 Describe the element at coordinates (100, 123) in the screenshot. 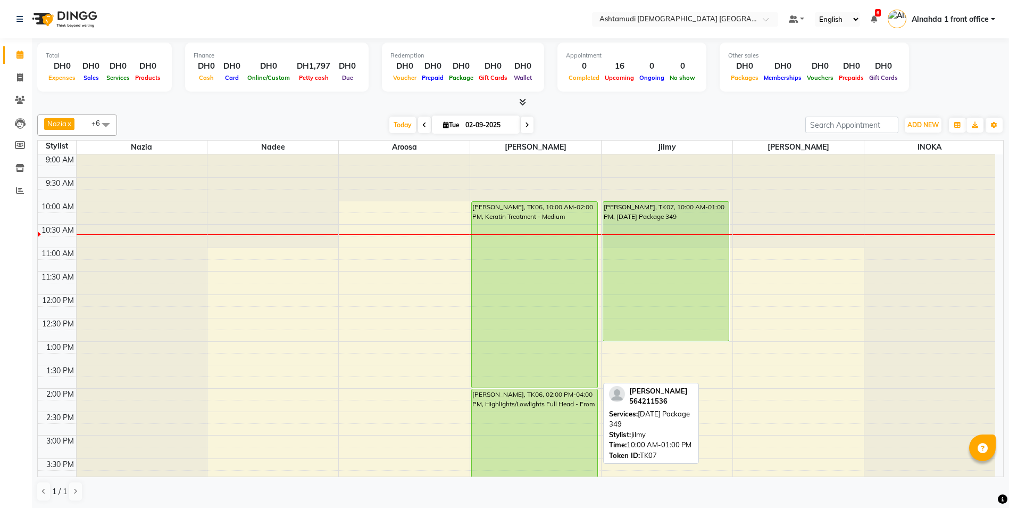

I see `span: +6` at that location.